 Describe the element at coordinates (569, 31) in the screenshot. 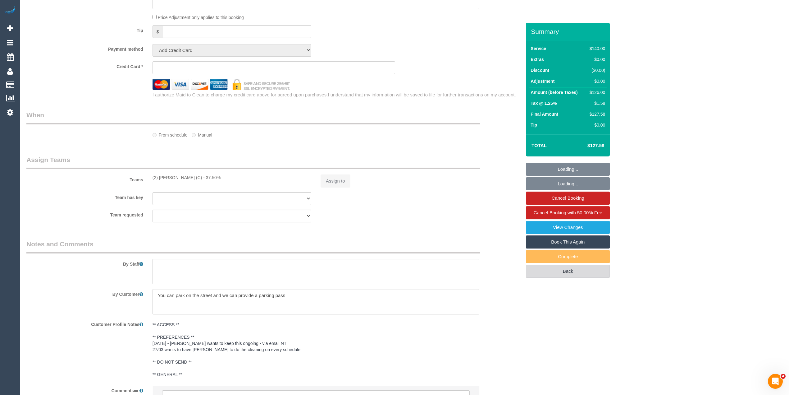

I see `h3: Summary` at that location.